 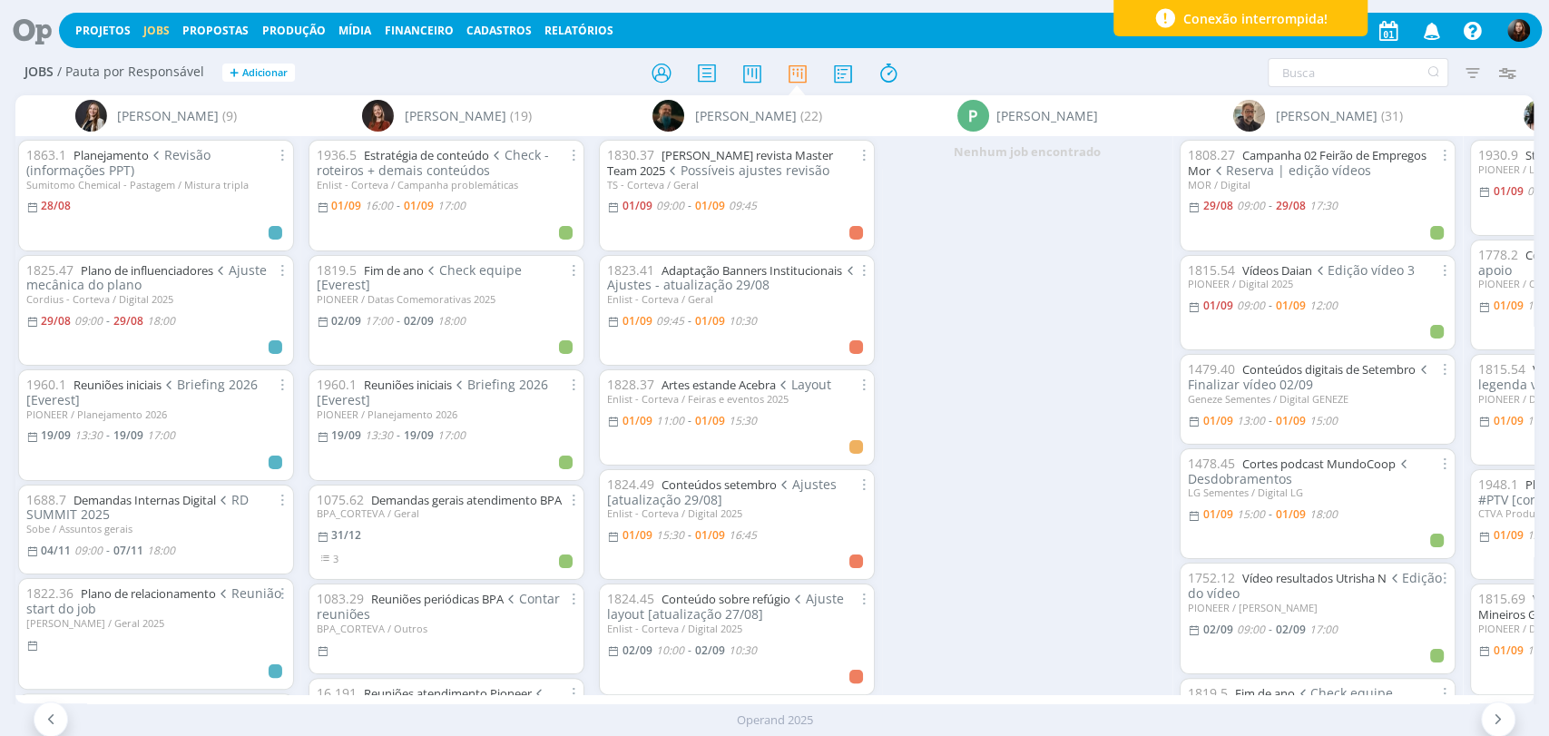 I want to click on div: Enlist - Corteva / Geral, so click(x=737, y=299).